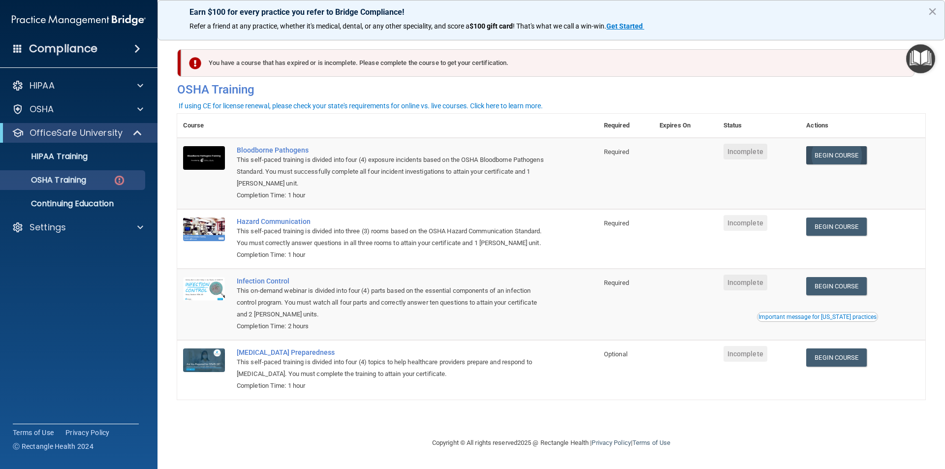 The width and height of the screenshot is (945, 469). What do you see at coordinates (79, 20) in the screenshot?
I see `img: PMB logo` at bounding box center [79, 20].